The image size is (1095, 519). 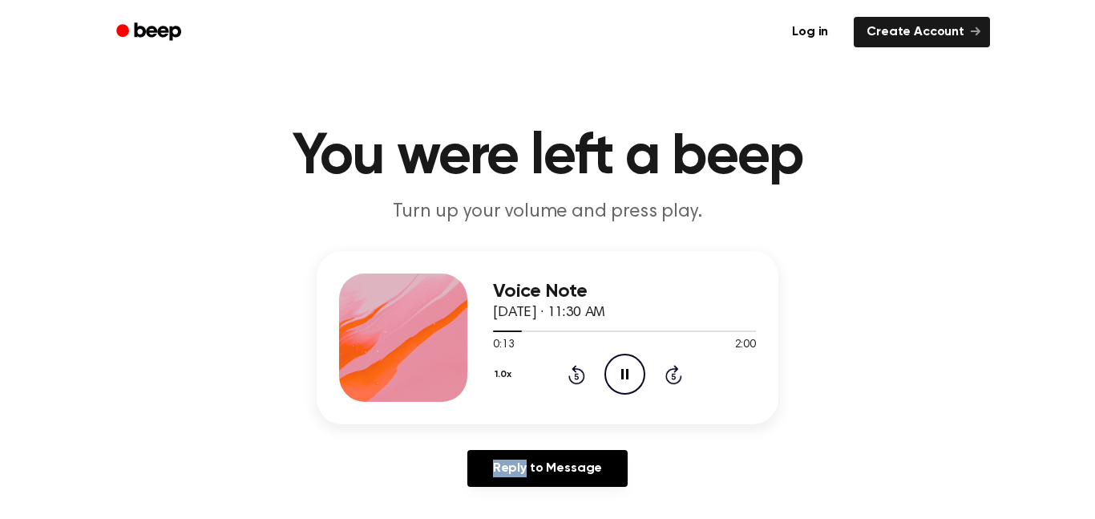 What do you see at coordinates (624, 291) in the screenshot?
I see `h3: Voice Note` at bounding box center [624, 291].